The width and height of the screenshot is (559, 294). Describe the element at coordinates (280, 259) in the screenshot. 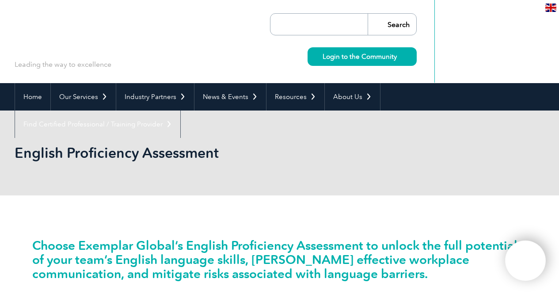

I see `h2: Choose Exemplar Global’s English Proficiency Assessment to unlock the full potential of your team...` at that location.